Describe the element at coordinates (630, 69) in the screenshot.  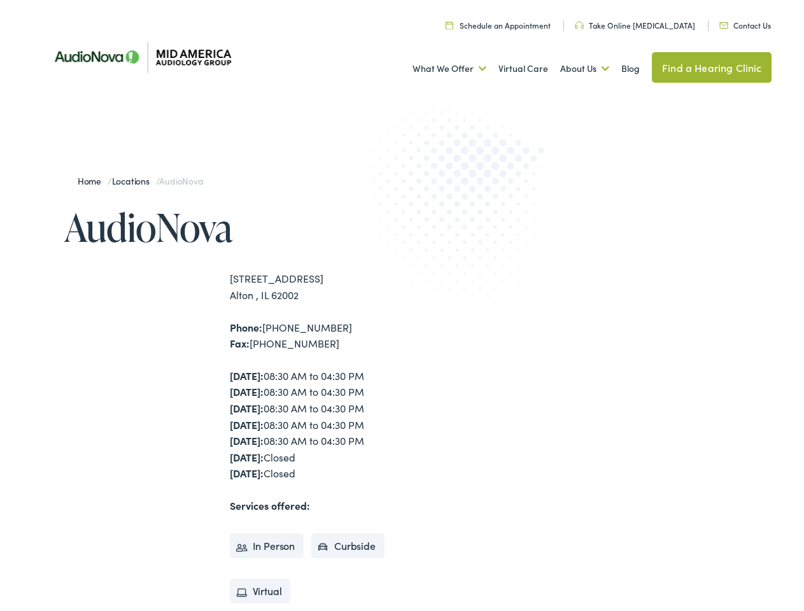
I see `a: Blog` at that location.